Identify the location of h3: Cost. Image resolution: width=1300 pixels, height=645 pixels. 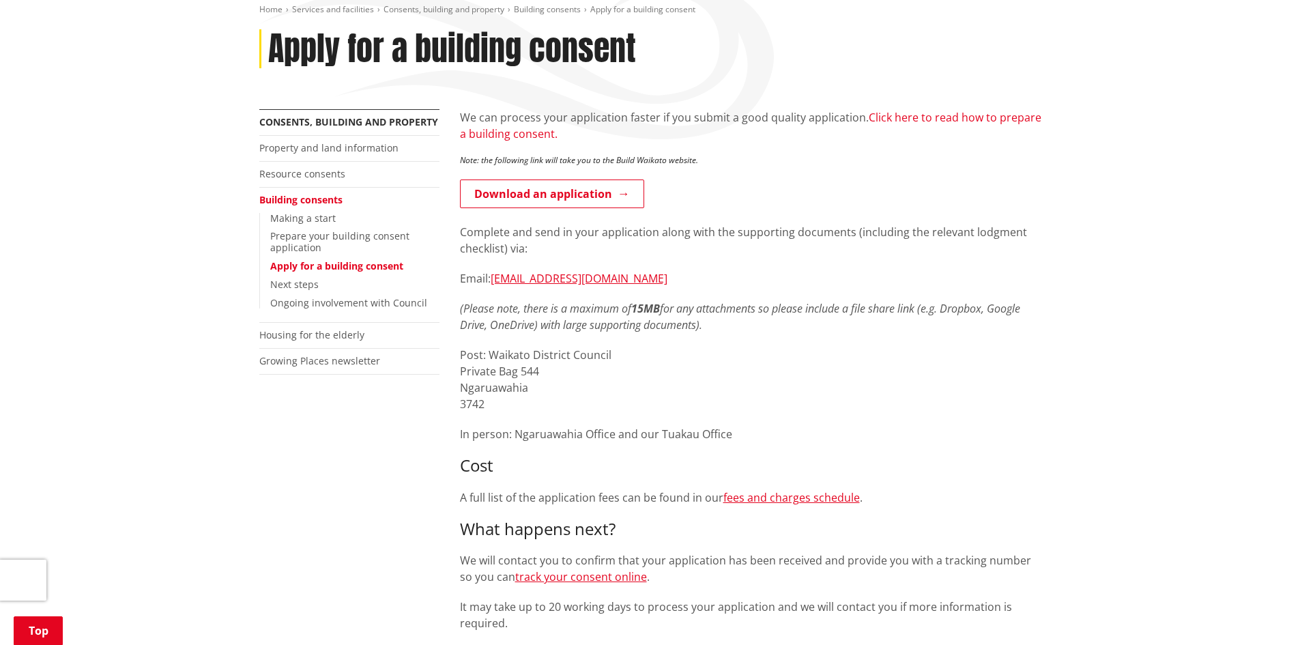
(750, 465).